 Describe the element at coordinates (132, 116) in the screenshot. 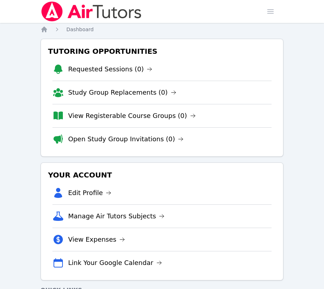

I see `a: View Registerable Course Groups (0)` at that location.